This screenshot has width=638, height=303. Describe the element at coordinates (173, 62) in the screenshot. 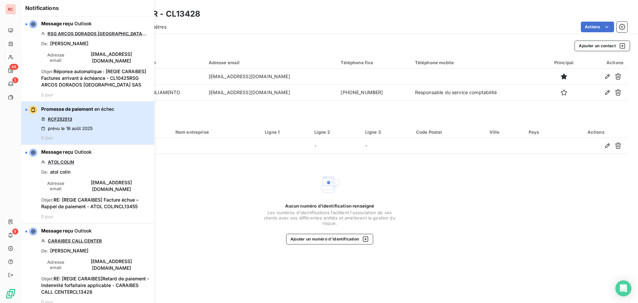

I see `div: Nom` at that location.